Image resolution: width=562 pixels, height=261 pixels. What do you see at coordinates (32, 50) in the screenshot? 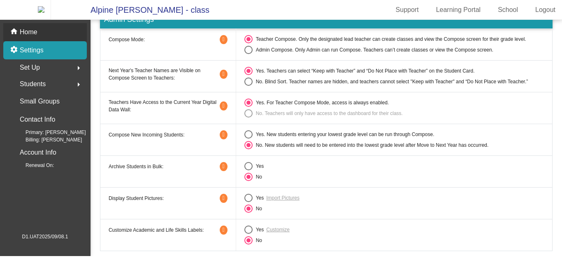
I see `p: Settings` at bounding box center [32, 50].